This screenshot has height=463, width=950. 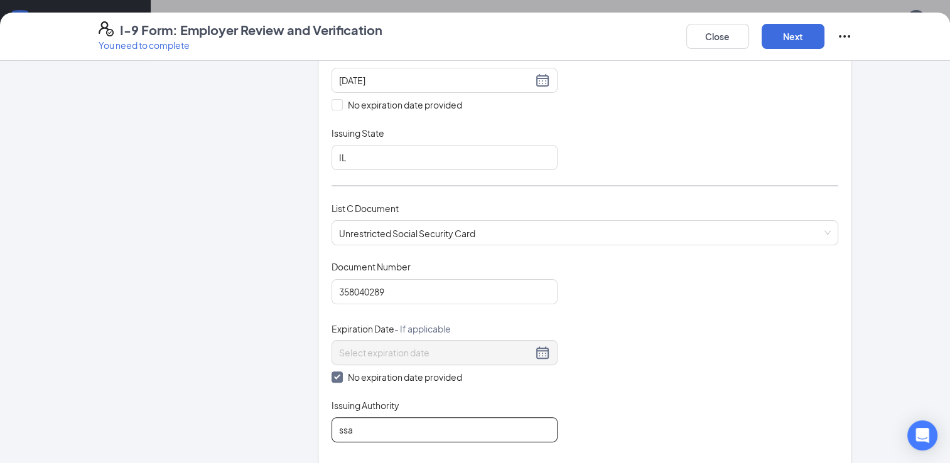 What do you see at coordinates (717, 36) in the screenshot?
I see `button: Close` at bounding box center [717, 36].